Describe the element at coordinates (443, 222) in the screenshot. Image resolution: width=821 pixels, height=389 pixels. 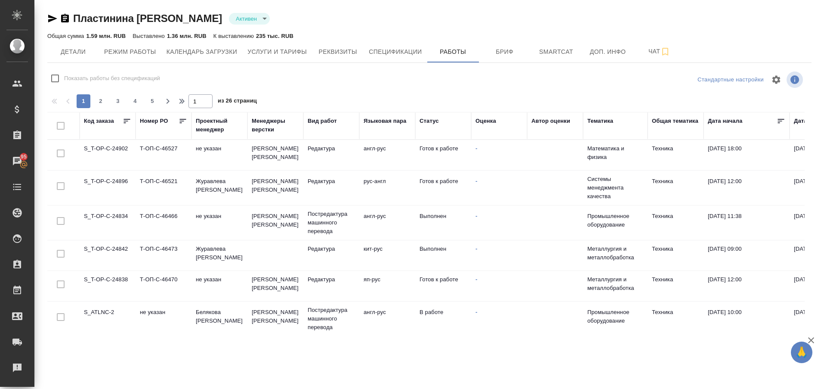
I see `td: Выполнен` at that location.